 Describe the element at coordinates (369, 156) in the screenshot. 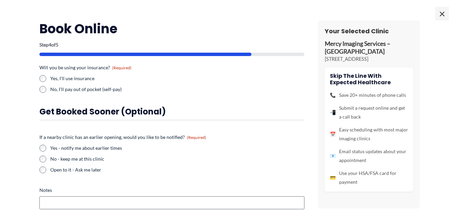

I see `li: Email status updates about your appointment` at that location.